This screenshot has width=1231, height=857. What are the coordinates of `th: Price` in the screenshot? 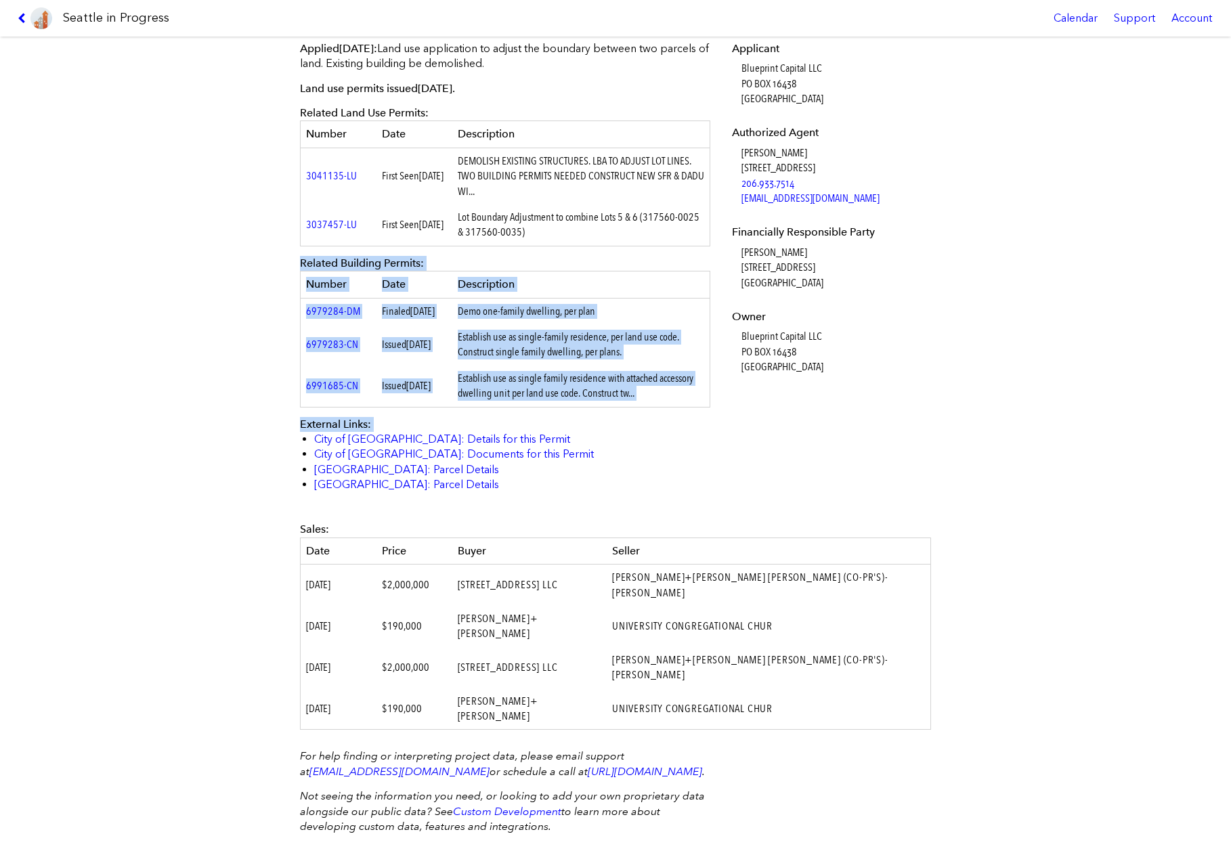 It's located at (414, 550).